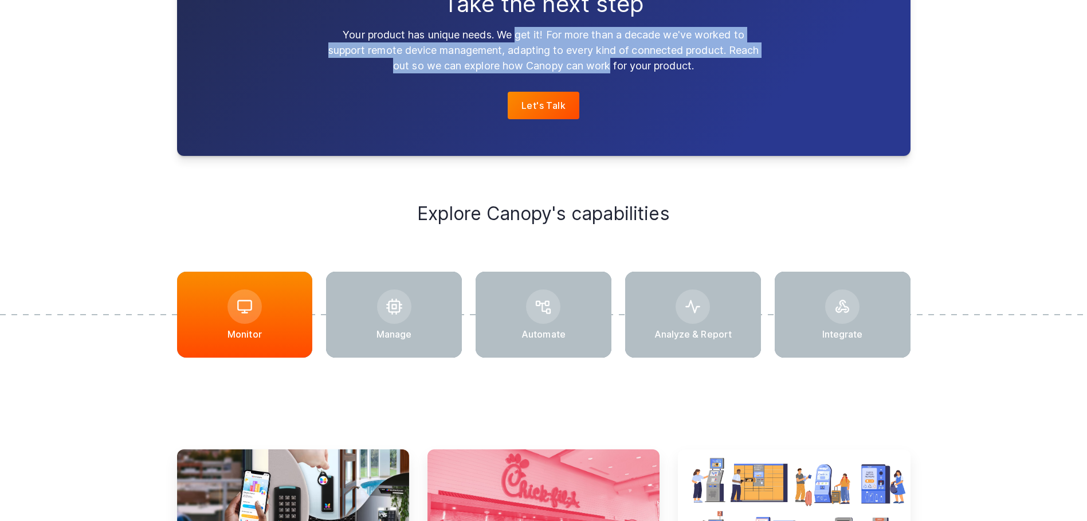 The image size is (1087, 521). Describe the element at coordinates (693, 334) in the screenshot. I see `p: Analyze & Report` at that location.